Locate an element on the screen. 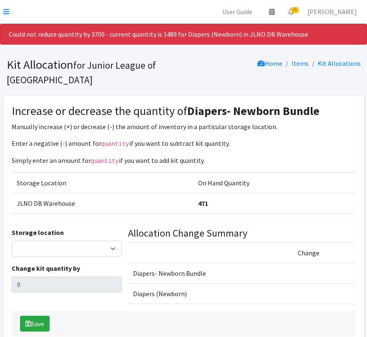  h1: Kit Allocation is located at coordinates (93, 72).